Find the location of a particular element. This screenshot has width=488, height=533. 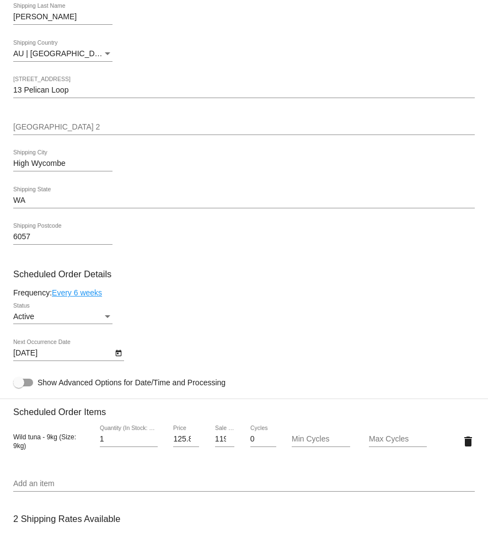

span: Show Advanced Options for Date/Time and Processing is located at coordinates (131, 382).